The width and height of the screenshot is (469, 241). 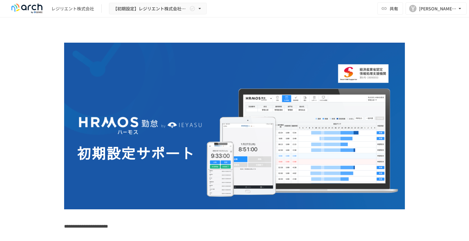 What do you see at coordinates (394, 9) in the screenshot?
I see `span: 共有` at bounding box center [394, 9].